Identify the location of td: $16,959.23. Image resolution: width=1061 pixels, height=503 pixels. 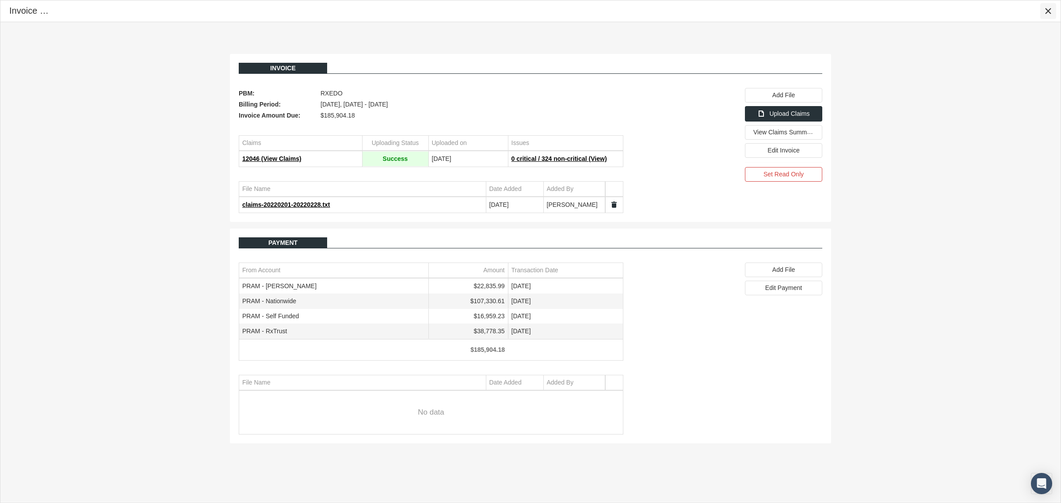
(468, 316).